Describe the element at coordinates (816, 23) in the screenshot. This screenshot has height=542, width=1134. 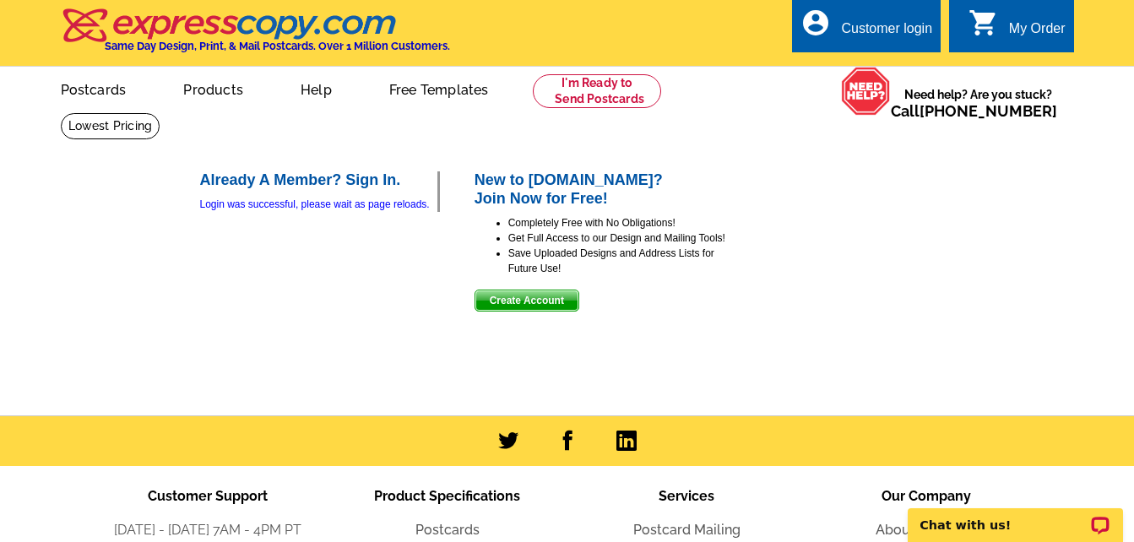
I see `i: account_circle` at that location.